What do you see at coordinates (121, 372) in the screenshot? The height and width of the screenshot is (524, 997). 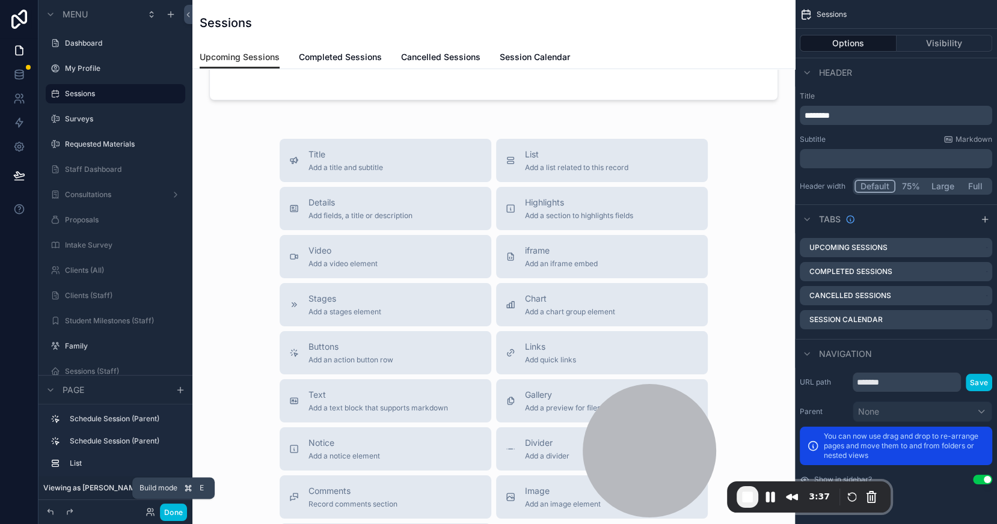 I see `label: Sessions (Staff)` at bounding box center [121, 372].